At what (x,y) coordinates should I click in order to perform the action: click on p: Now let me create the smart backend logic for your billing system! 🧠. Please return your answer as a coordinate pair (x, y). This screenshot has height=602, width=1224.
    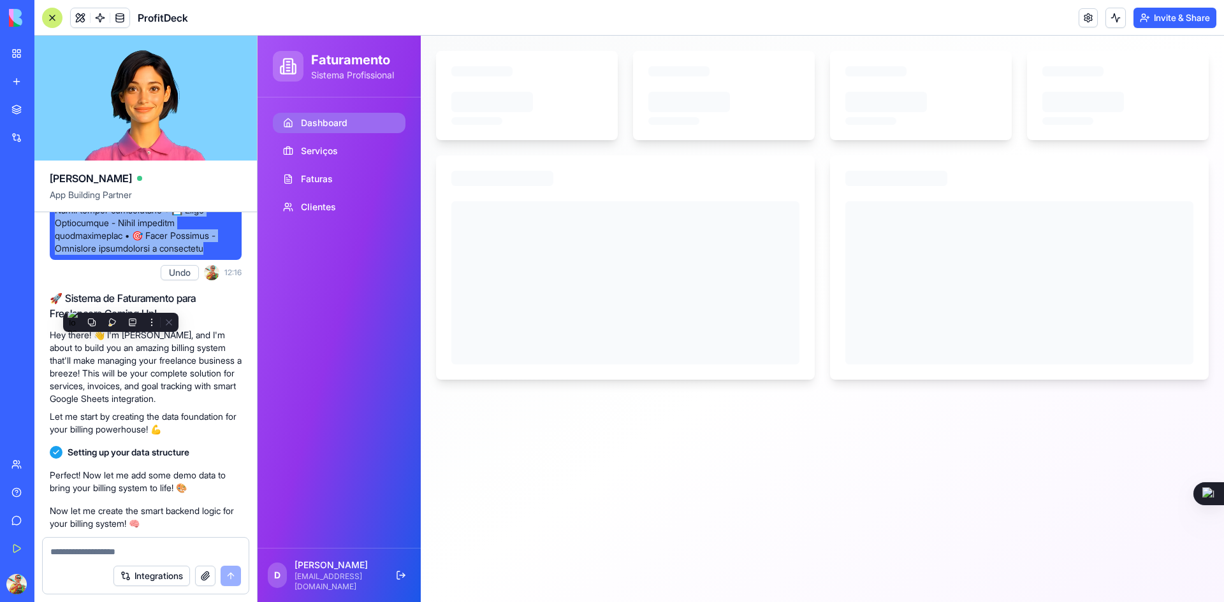
    Looking at the image, I should click on (145, 518).